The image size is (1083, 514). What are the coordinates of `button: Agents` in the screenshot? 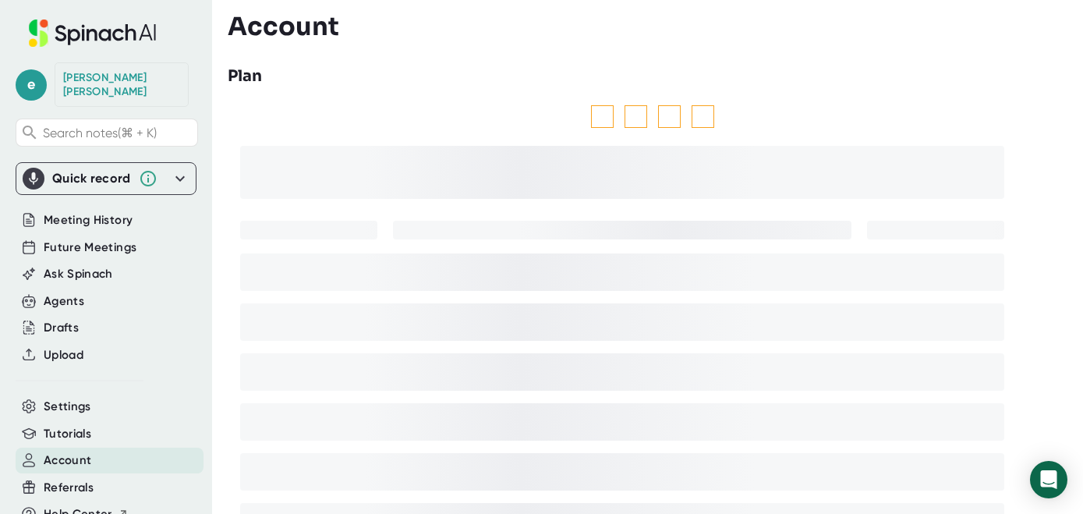 It's located at (64, 301).